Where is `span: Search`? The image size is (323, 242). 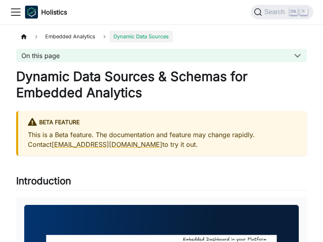 span: Search is located at coordinates (276, 12).